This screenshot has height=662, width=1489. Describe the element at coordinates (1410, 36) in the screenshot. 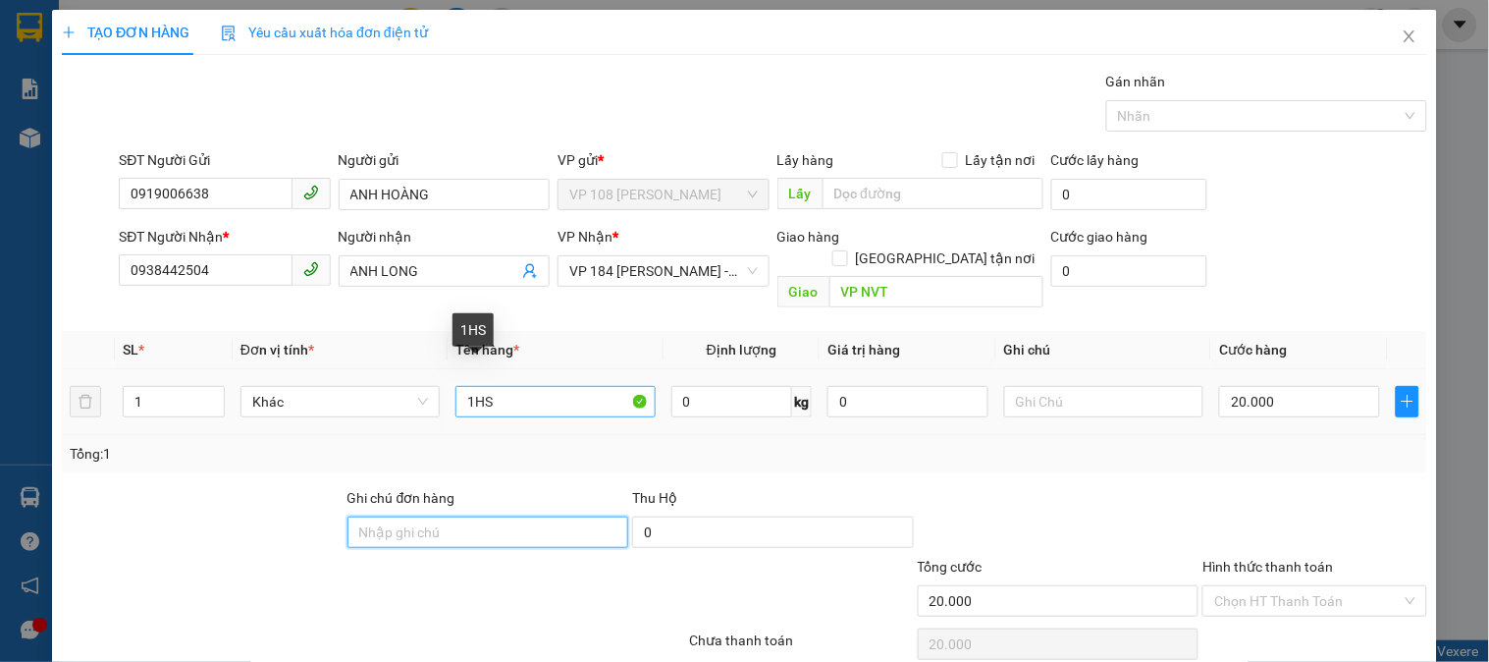

I see `span: close` at that location.